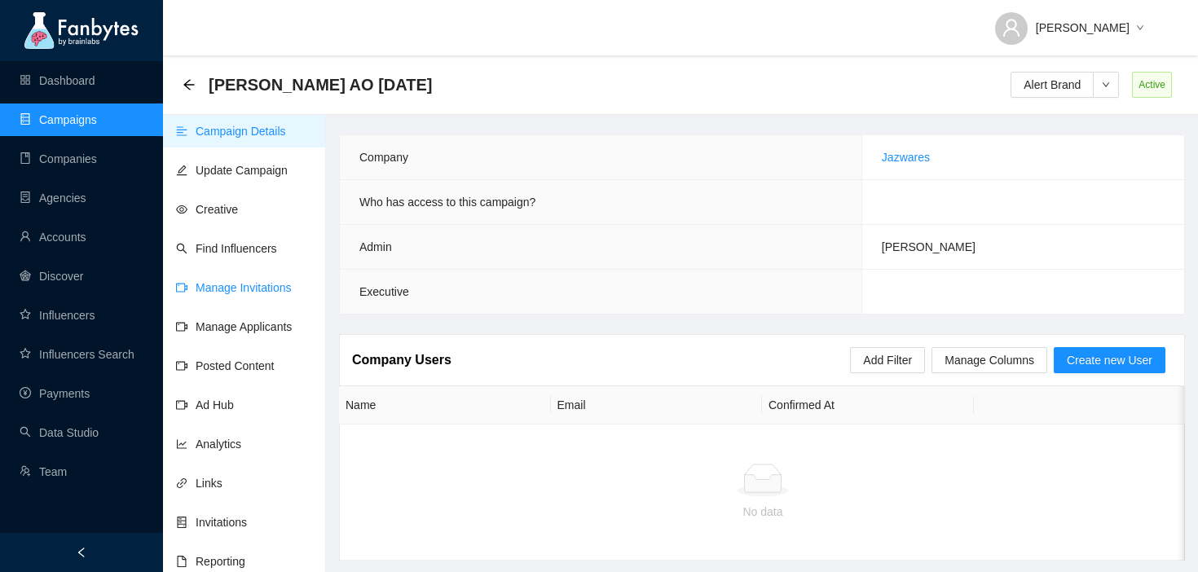 The width and height of the screenshot is (1198, 572). I want to click on a: hddInvitations, so click(211, 522).